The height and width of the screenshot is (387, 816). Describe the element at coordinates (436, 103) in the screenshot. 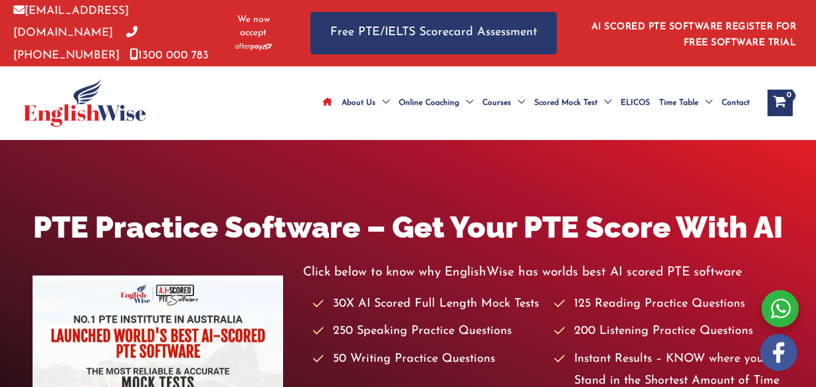

I see `a: Online CoachingMenu Toggle` at that location.